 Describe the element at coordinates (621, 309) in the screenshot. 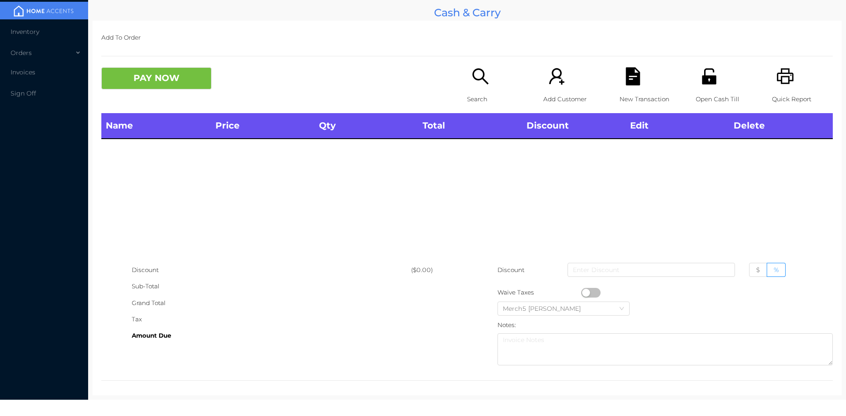

I see `i: icon: down` at that location.